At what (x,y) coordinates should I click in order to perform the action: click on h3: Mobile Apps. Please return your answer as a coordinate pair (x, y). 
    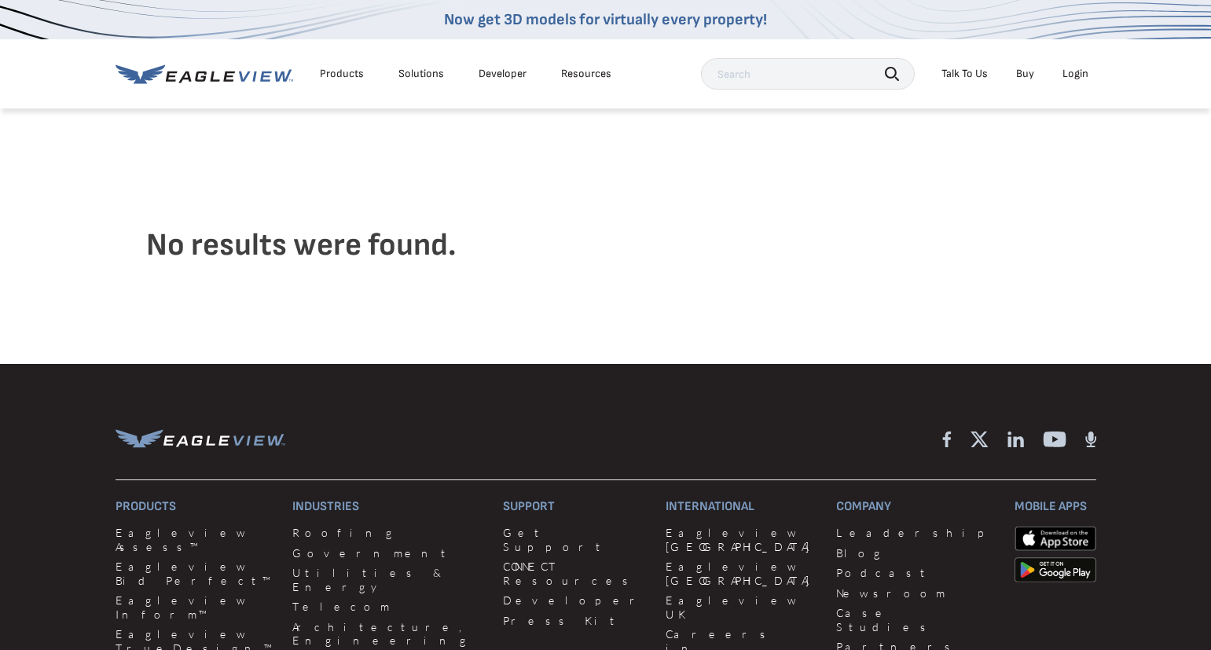
    Looking at the image, I should click on (1055, 506).